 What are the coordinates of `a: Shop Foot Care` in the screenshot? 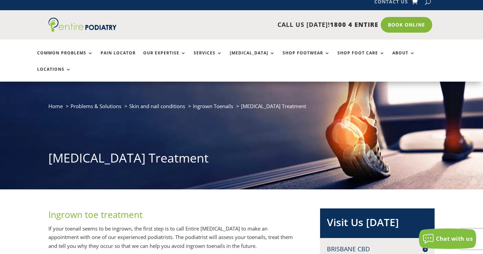 It's located at (361, 58).